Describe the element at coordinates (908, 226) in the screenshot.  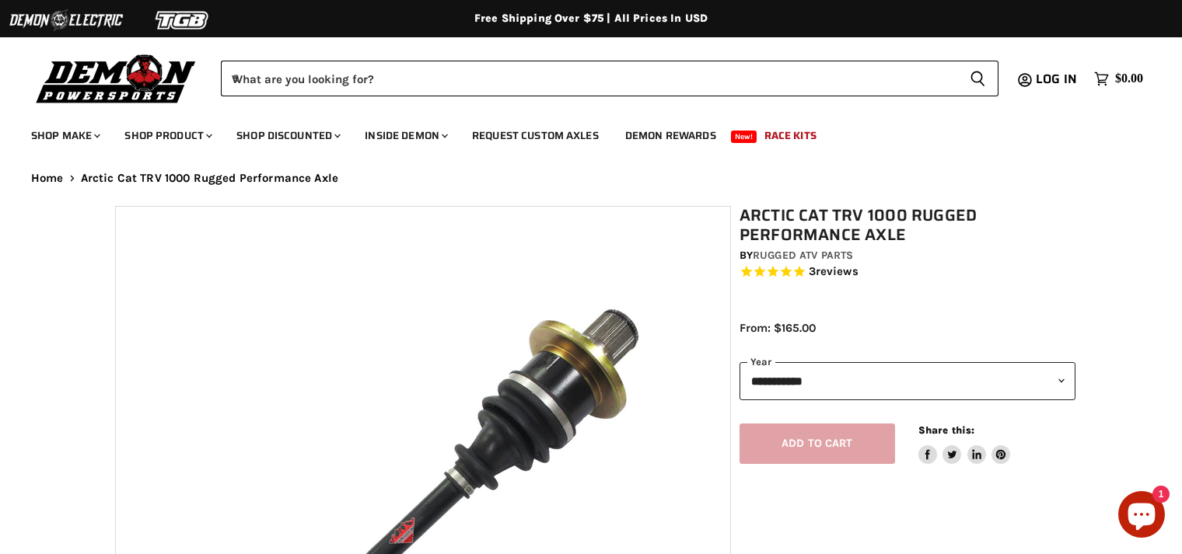
I see `h1: Arctic Cat TRV 1000 Rugged Performance Axle` at that location.